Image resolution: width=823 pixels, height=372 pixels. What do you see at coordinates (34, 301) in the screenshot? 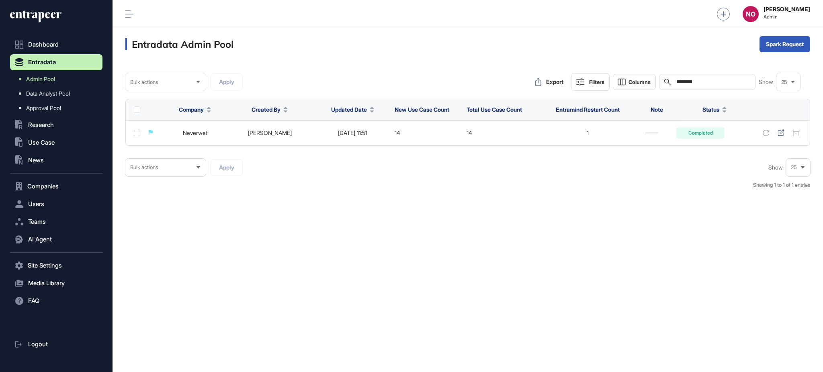
I see `span: FAQ` at bounding box center [34, 301].